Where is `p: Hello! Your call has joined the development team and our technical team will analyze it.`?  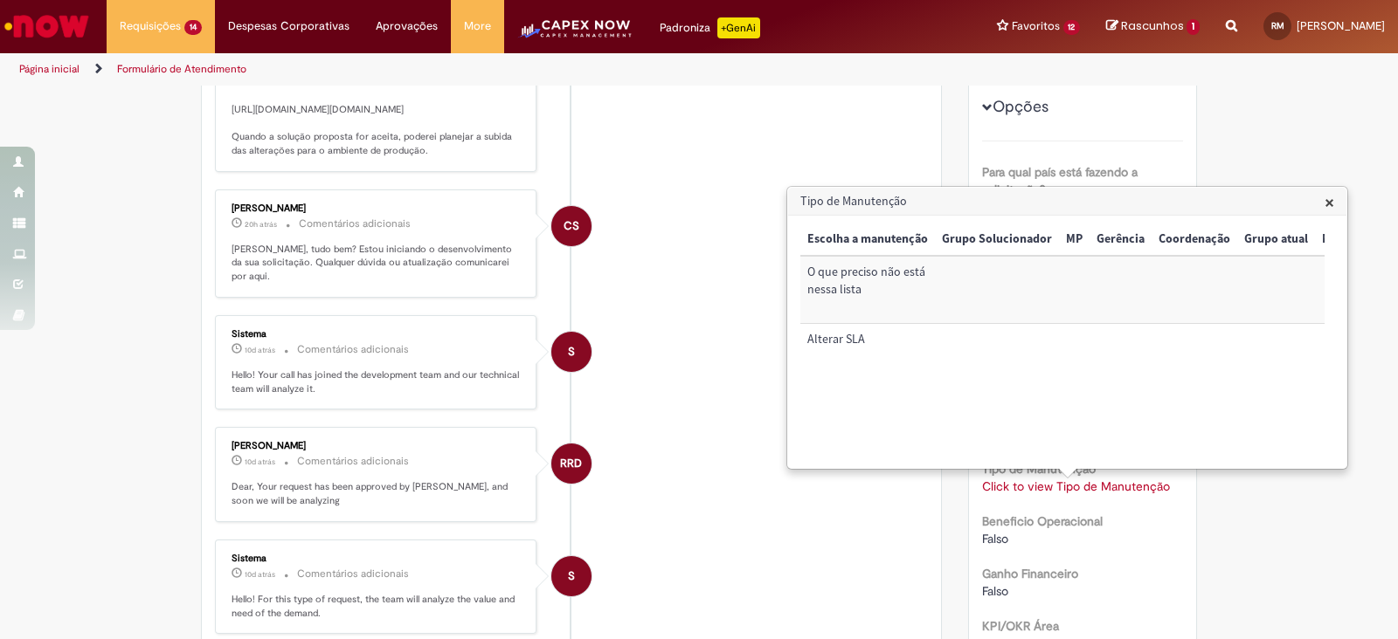
p: Hello! Your call has joined the development team and our technical team will analyze it. is located at coordinates (376, 382).